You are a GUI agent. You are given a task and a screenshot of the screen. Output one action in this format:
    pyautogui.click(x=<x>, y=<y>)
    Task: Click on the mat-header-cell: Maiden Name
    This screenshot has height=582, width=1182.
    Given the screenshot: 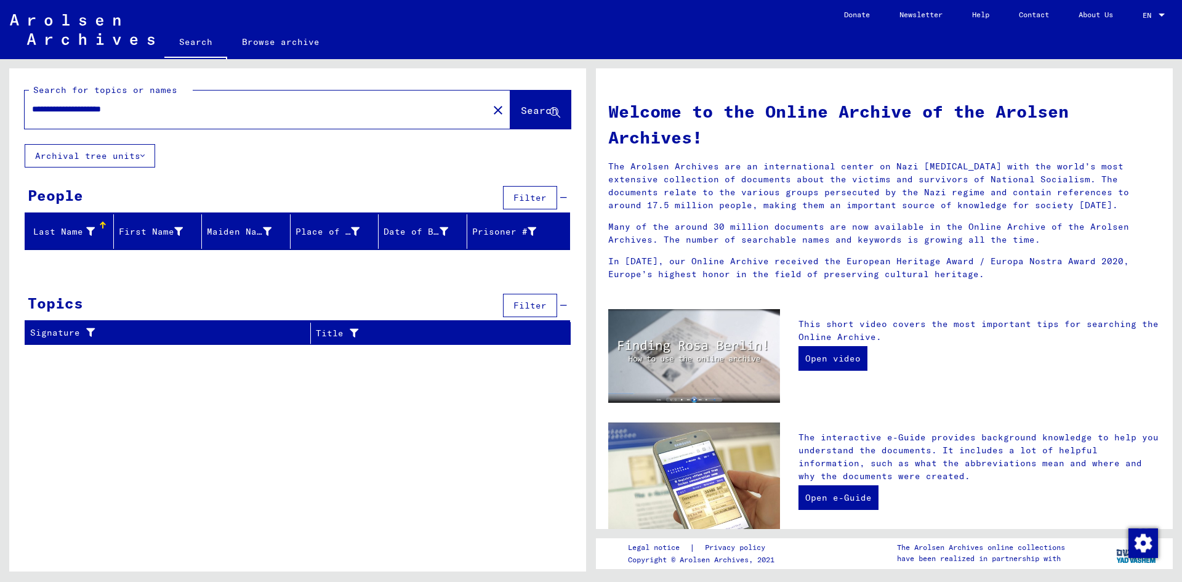 What is the action you would take?
    pyautogui.click(x=246, y=231)
    